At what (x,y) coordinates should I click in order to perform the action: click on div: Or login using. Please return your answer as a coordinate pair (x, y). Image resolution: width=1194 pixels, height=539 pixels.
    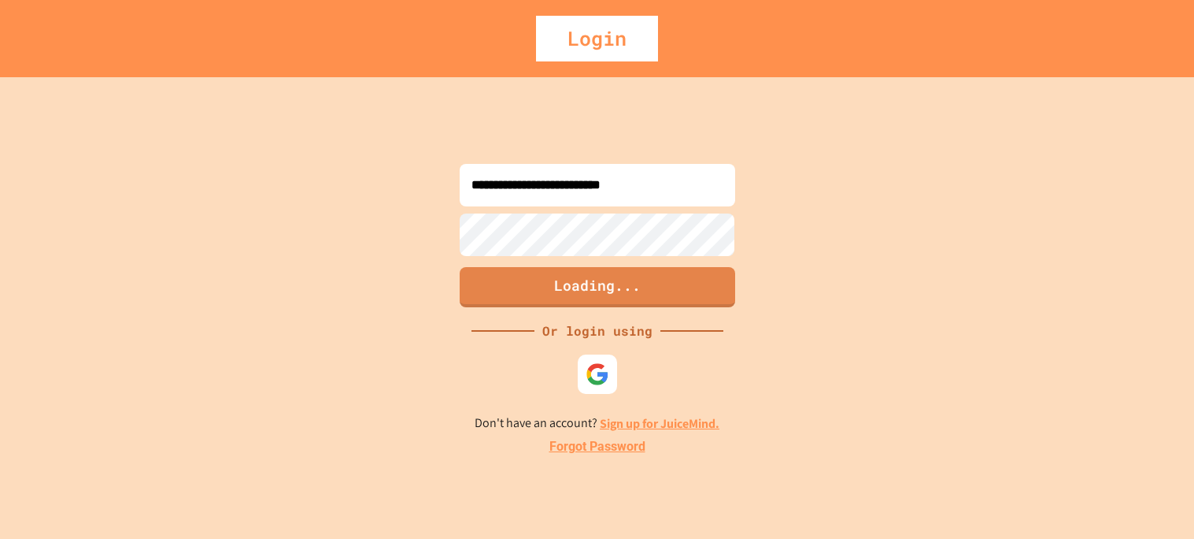
    Looking at the image, I should click on (598, 331).